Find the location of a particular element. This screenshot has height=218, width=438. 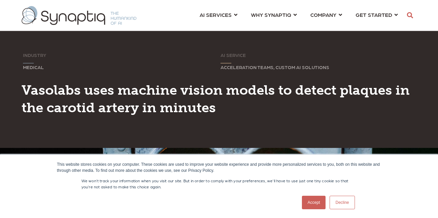

span: WHY SYNAPTIQ is located at coordinates (271, 15).